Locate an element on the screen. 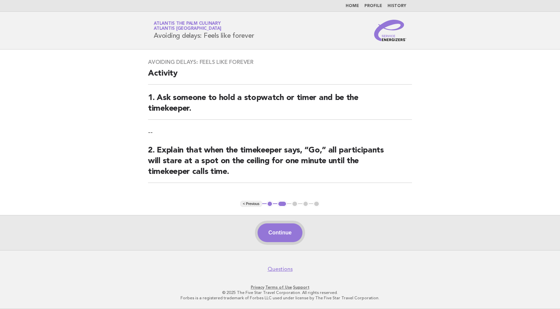 This screenshot has width=560, height=309. a: Questions is located at coordinates (280, 269).